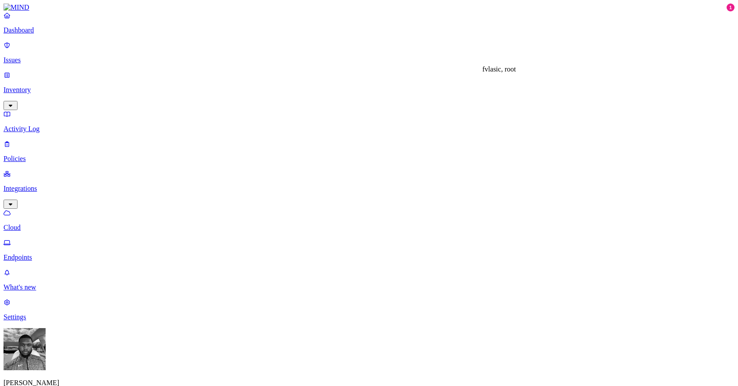  I want to click on p: Issues, so click(369, 60).